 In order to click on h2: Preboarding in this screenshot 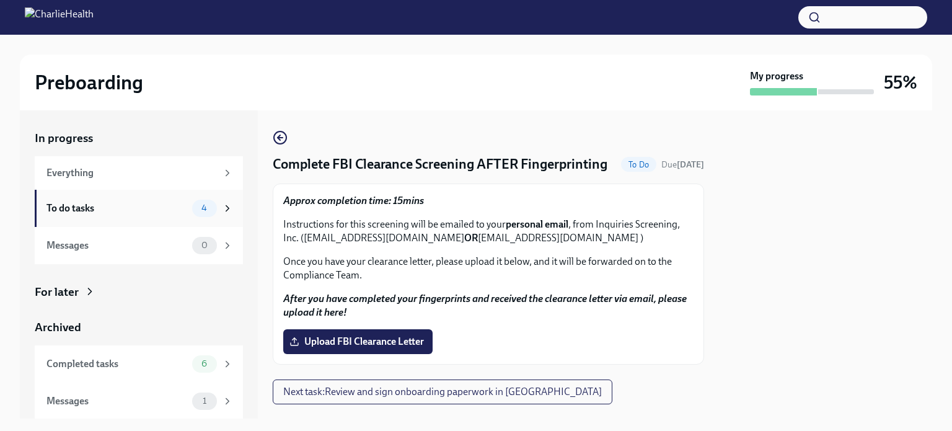, I will do `click(89, 82)`.